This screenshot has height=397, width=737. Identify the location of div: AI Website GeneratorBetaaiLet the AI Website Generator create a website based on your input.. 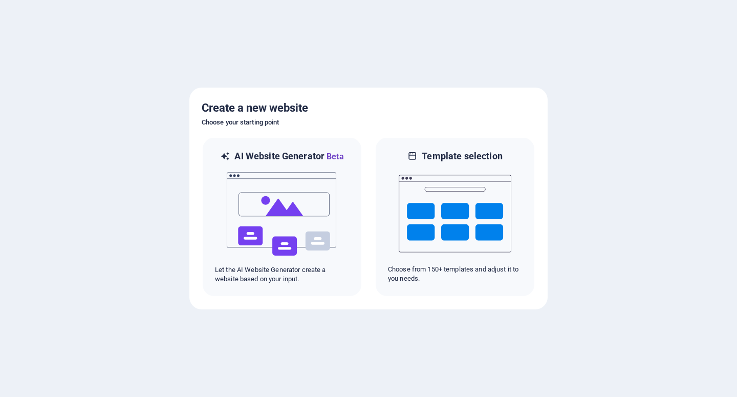
(282, 216).